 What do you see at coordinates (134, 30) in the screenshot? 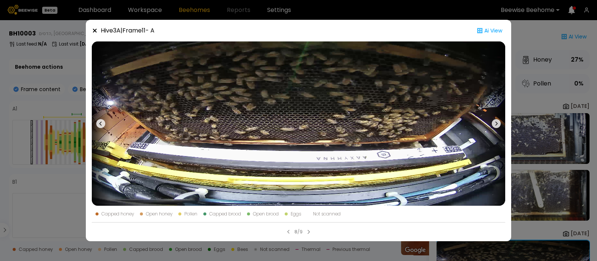
I see `strong: Frame 11` at bounding box center [134, 30].